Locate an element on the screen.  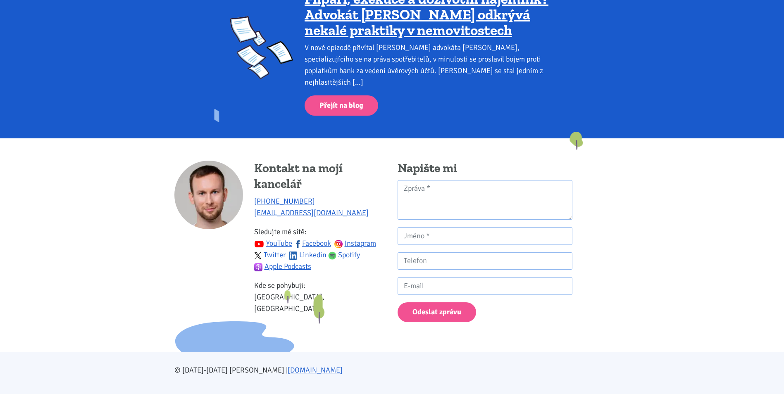
img: apple-podcasts.png is located at coordinates (258, 267).